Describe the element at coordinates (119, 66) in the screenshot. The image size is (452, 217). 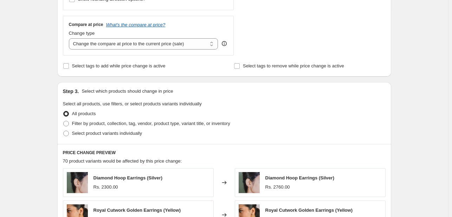
I see `span: Select tags to add while price change is active` at that location.